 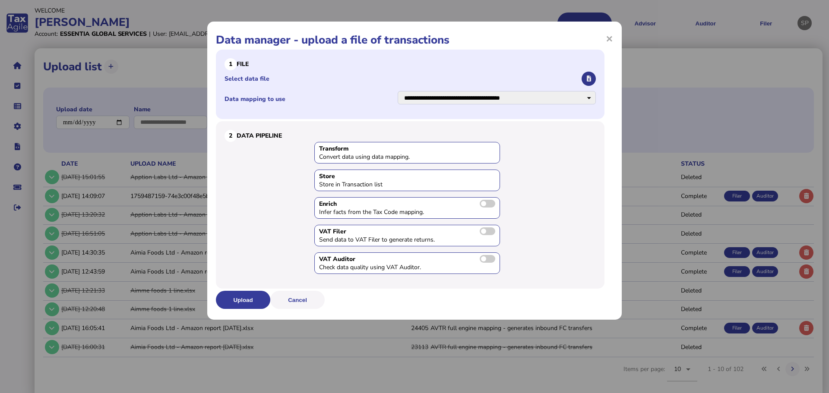 I want to click on button: Cancel, so click(x=297, y=300).